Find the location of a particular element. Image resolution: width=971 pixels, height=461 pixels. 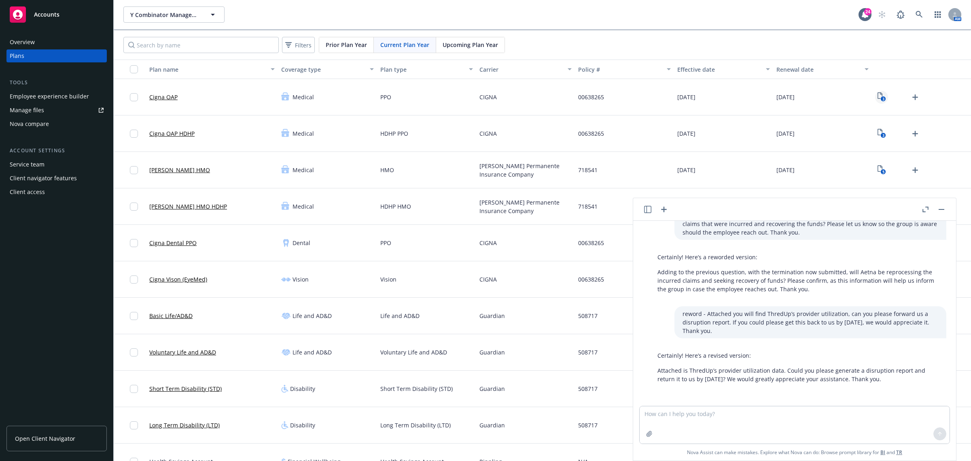

a: BI is located at coordinates (883, 452).